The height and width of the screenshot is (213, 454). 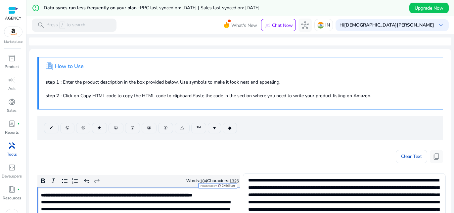 What do you see at coordinates (282, 25) in the screenshot?
I see `p: Chat Now` at bounding box center [282, 25].